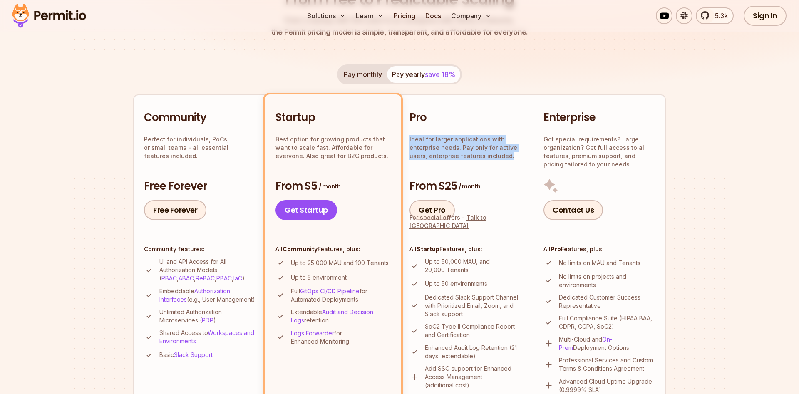 The image size is (799, 394). Describe the element at coordinates (333, 118) in the screenshot. I see `h2: Startup` at that location.